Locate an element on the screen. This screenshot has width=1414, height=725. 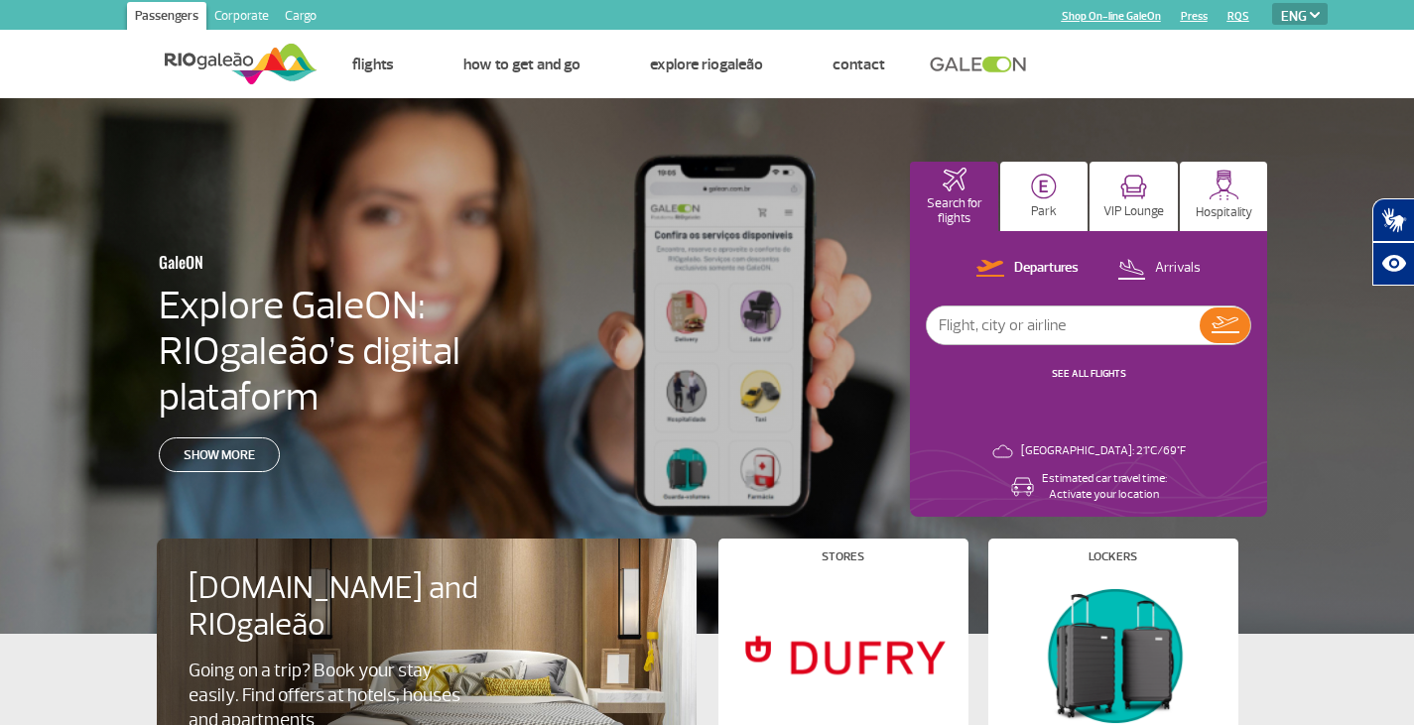
button: Abrir tradutor de língua de sinais. is located at coordinates (1393, 220).